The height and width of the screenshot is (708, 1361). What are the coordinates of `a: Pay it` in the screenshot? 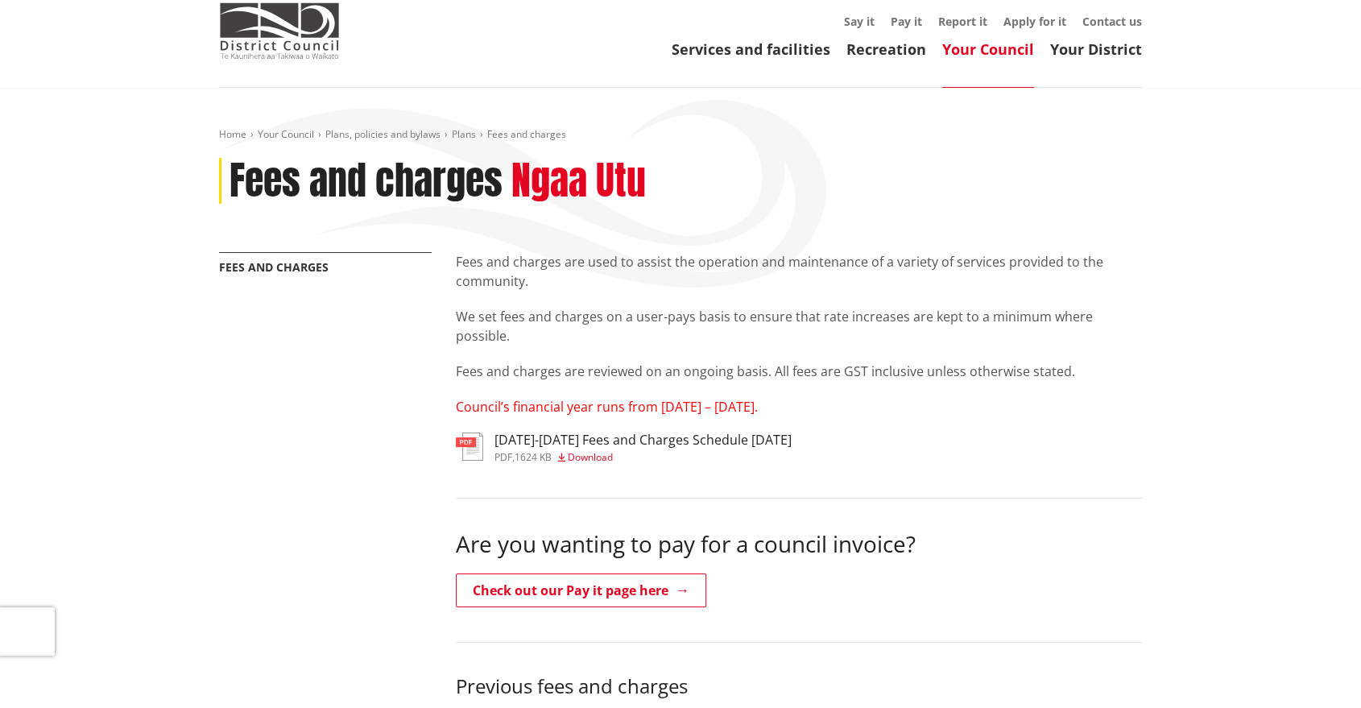 It's located at (906, 21).